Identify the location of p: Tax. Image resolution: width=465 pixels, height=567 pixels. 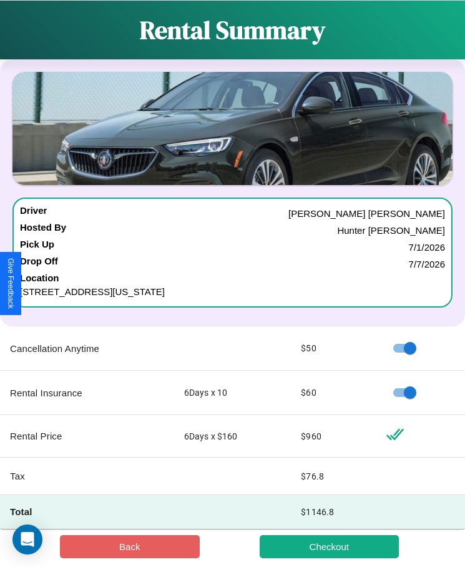
(87, 475).